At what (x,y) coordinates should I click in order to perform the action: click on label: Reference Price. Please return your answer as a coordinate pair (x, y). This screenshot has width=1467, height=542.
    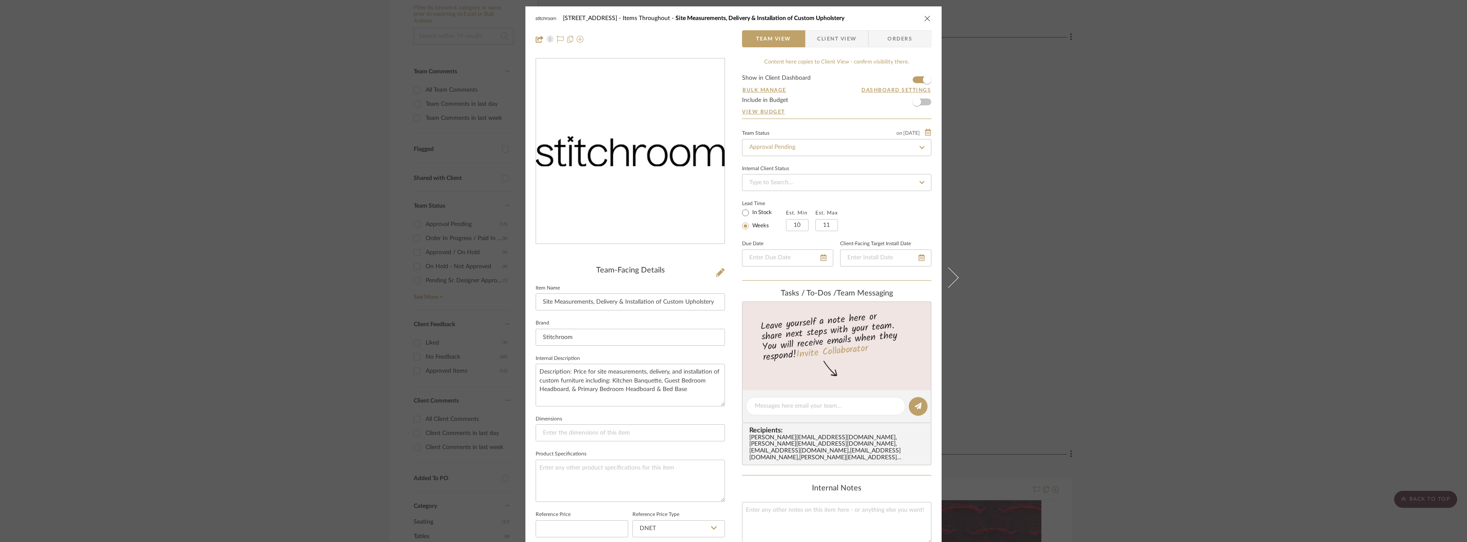
    Looking at the image, I should click on (553, 515).